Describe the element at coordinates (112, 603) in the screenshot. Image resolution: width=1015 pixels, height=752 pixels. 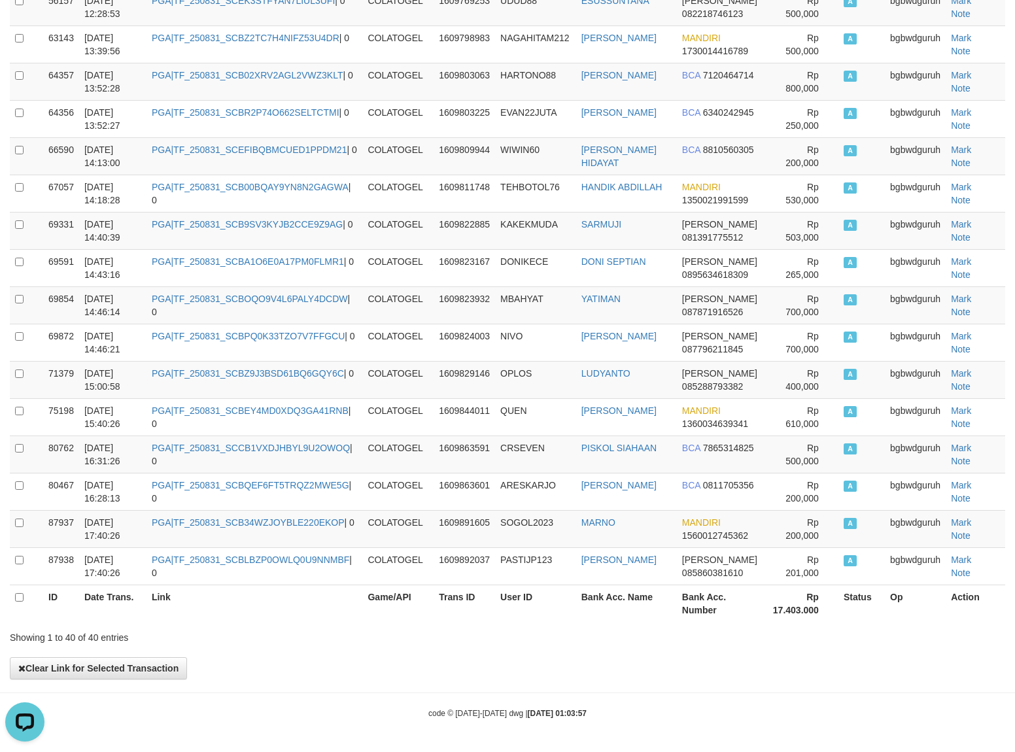
I see `th: Date Trans.` at that location.